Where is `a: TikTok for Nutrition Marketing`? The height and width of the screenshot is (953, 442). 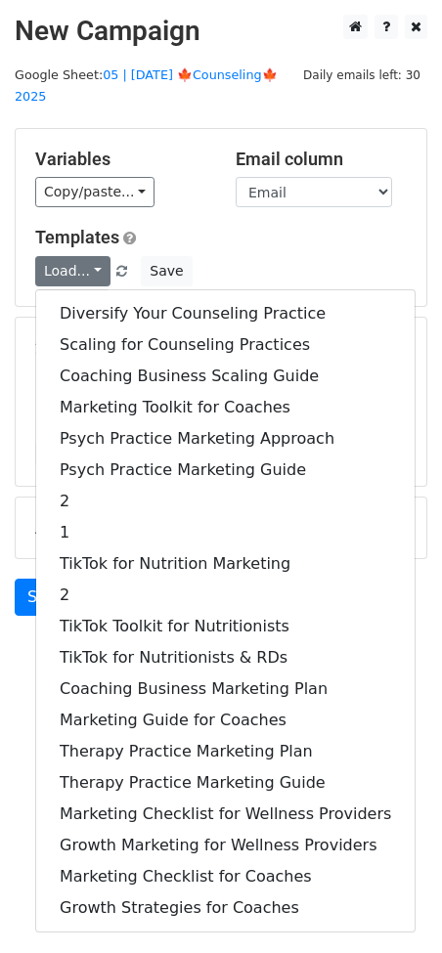
a: TikTok for Nutrition Marketing is located at coordinates (225, 564).